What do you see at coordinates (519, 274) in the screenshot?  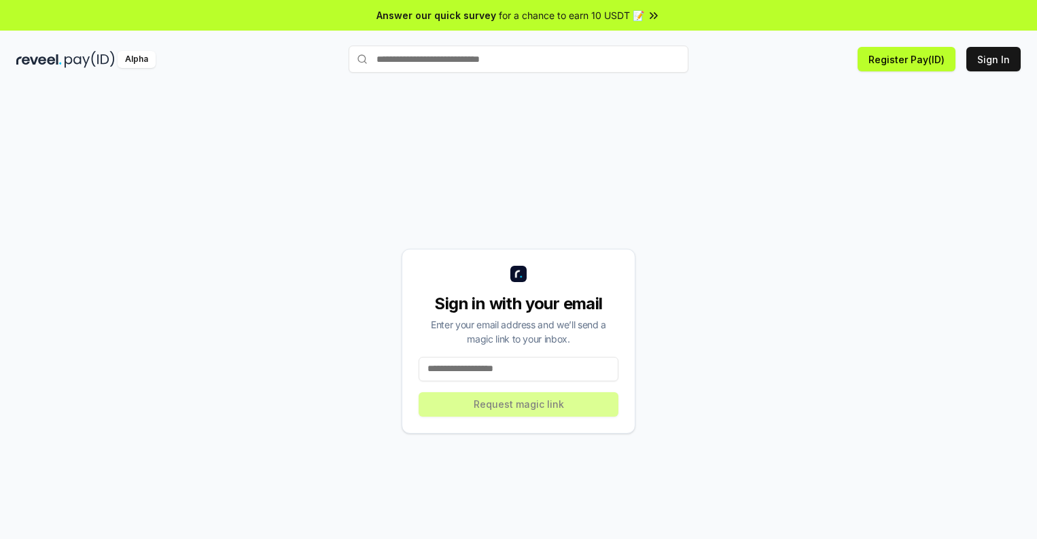 I see `img: logo_small` at bounding box center [519, 274].